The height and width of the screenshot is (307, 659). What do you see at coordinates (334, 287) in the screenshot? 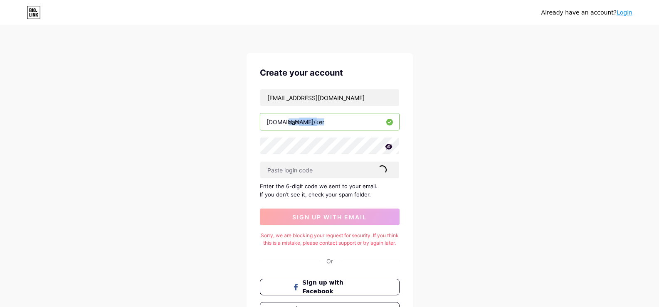
I see `span: Sign up with Facebook` at bounding box center [334, 287].